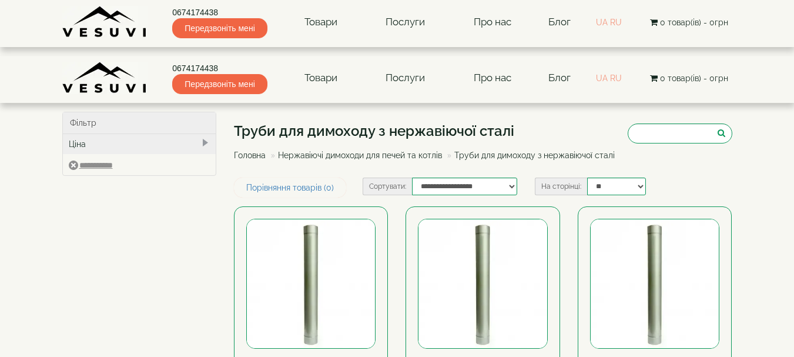 Image resolution: width=794 pixels, height=357 pixels. What do you see at coordinates (139, 123) in the screenshot?
I see `div: Фільтр` at bounding box center [139, 123].